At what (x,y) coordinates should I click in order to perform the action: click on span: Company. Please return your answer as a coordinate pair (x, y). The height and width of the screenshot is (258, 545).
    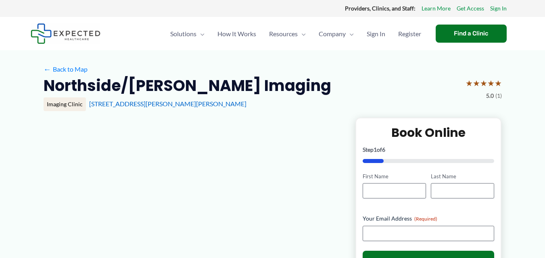
    Looking at the image, I should click on (332, 34).